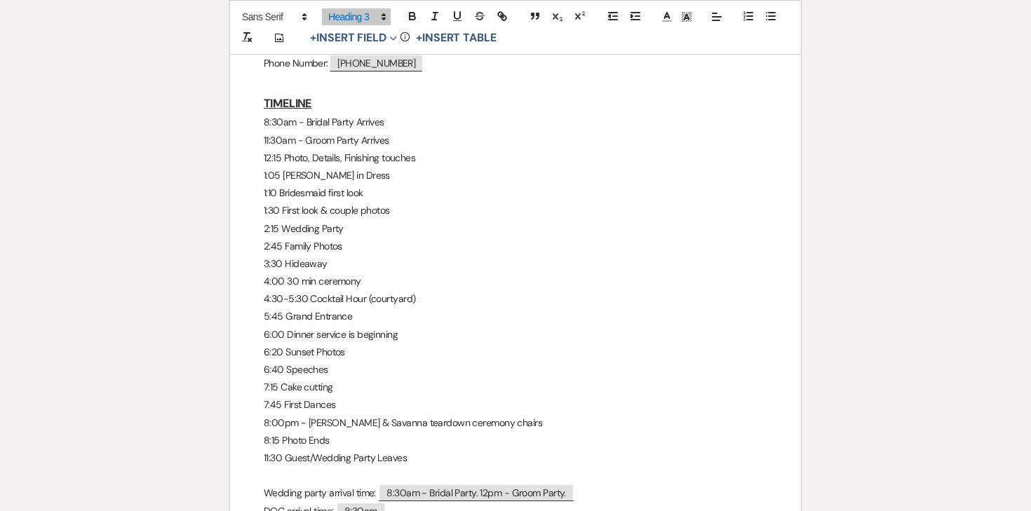 Image resolution: width=1031 pixels, height=511 pixels. I want to click on p: 4:00 30 min ceremony, so click(516, 281).